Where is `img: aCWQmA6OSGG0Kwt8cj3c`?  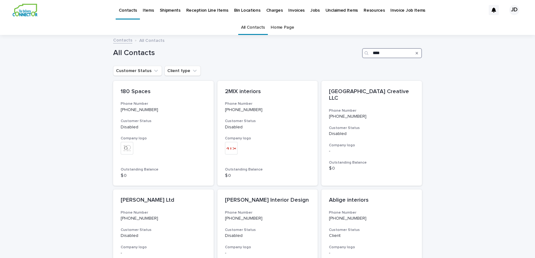
img: aCWQmA6OSGG0Kwt8cj3c is located at coordinates (25, 10).